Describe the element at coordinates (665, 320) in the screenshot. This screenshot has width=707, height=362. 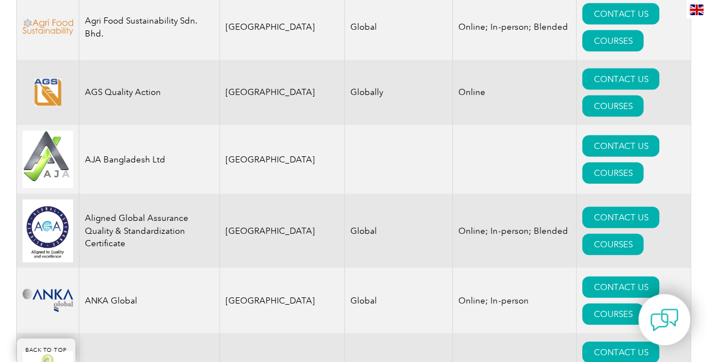
I see `img: contact-chat.png` at that location.